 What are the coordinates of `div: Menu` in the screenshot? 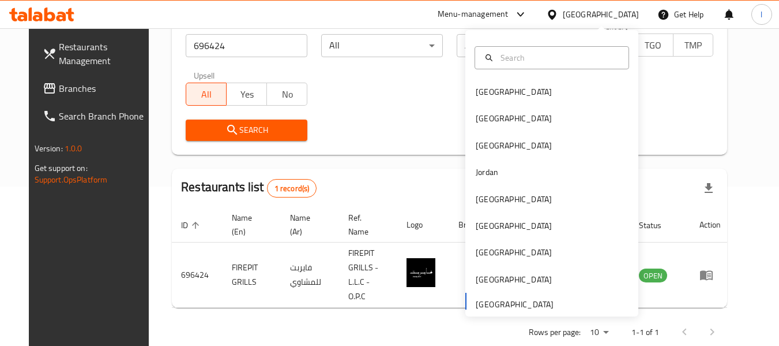 It's located at (710, 275).